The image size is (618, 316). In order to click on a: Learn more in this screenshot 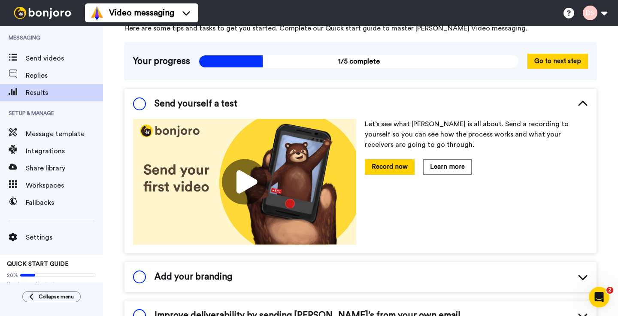, I will do `click(447, 166)`.